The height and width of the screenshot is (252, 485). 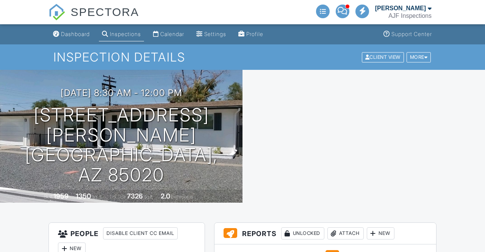 What do you see at coordinates (408, 34) in the screenshot?
I see `a: Support Center` at bounding box center [408, 34].